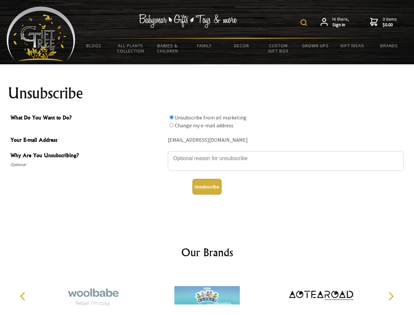  Describe the element at coordinates (207, 93) in the screenshot. I see `h1: Unsubscribe` at that location.